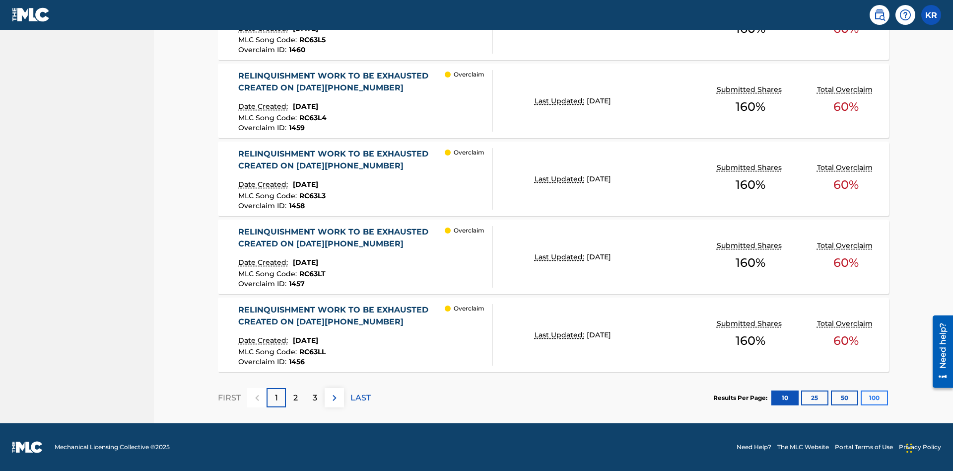 This screenshot has height=471, width=953. Describe the element at coordinates (229, 398) in the screenshot. I see `p: FIRST` at that location.